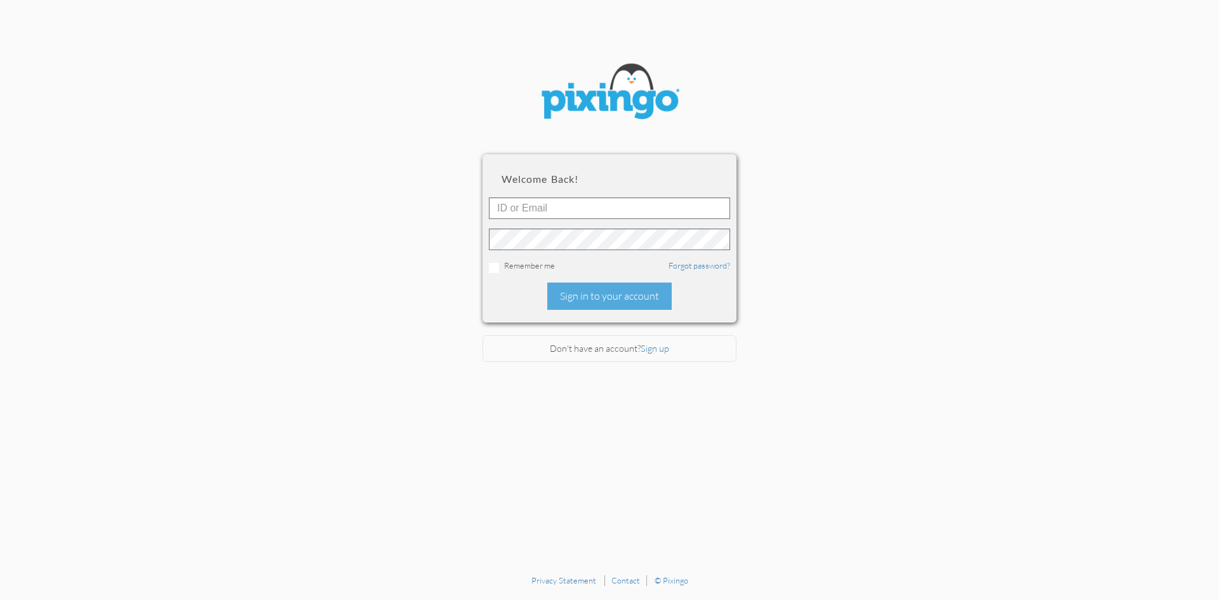 This screenshot has width=1219, height=600. I want to click on a: Contact, so click(625, 580).